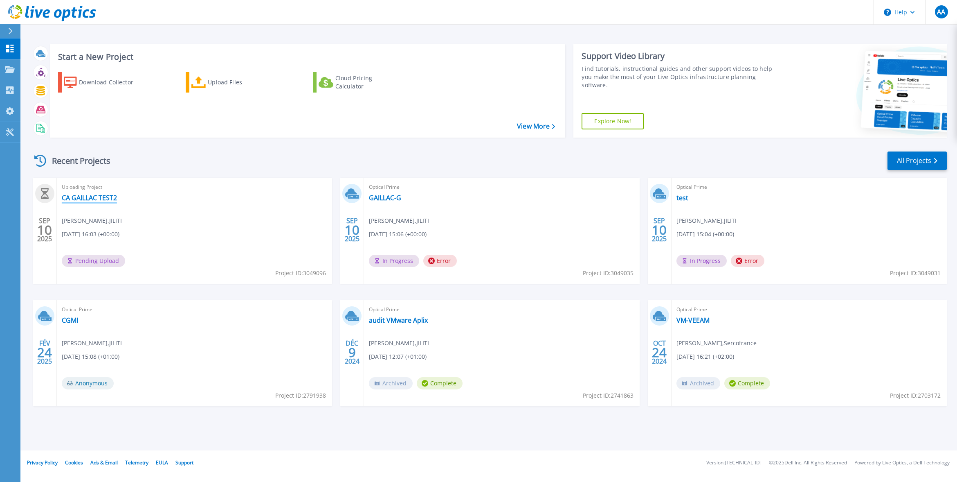 The width and height of the screenshot is (957, 482). I want to click on a: Cookies, so click(74, 462).